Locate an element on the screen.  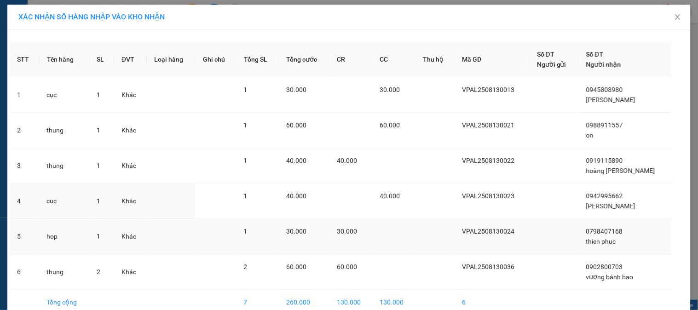
th: Tên hàng is located at coordinates (64, 59).